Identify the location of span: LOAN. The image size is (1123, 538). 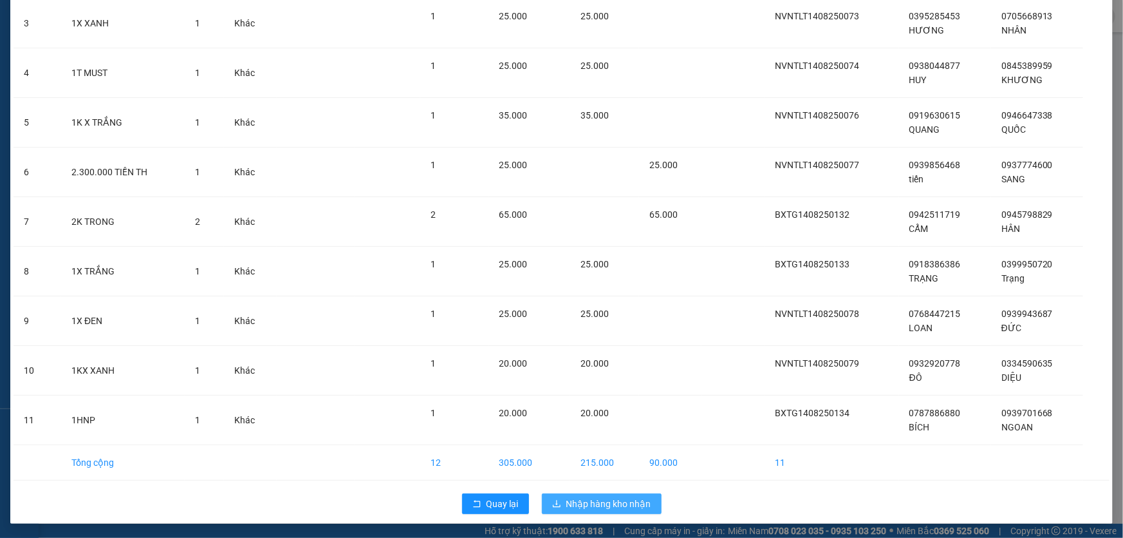
(921, 328).